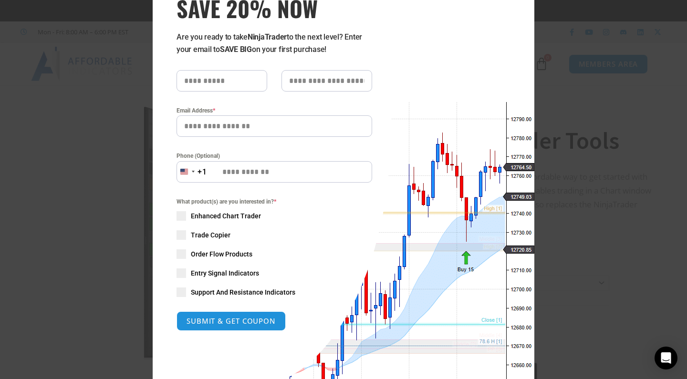 This screenshot has width=687, height=379. I want to click on label: Phone (Optional), so click(274, 156).